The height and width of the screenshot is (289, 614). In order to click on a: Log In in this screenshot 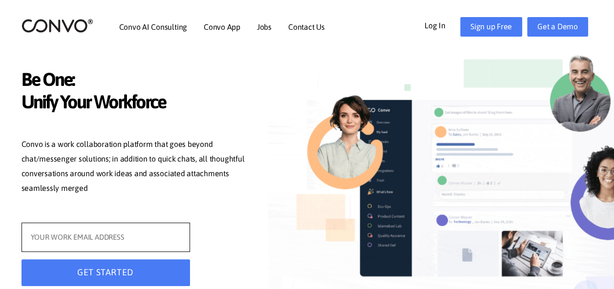, I will do `click(442, 25)`.